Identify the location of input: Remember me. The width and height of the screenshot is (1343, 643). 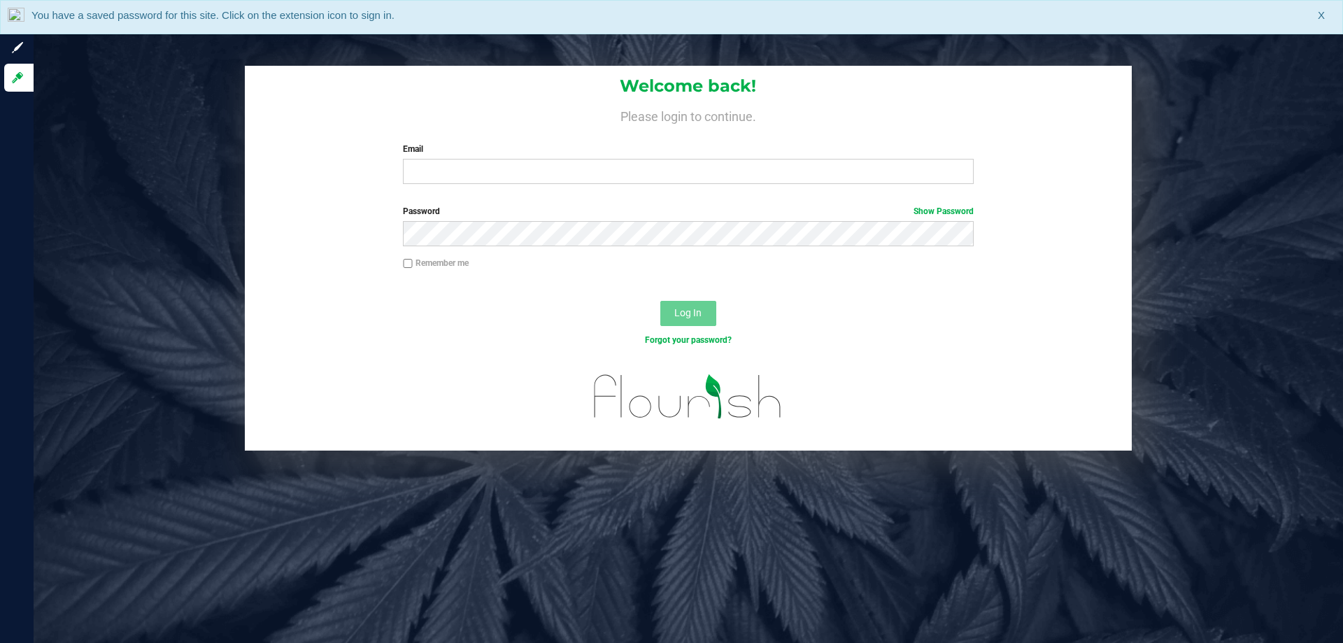
(408, 264).